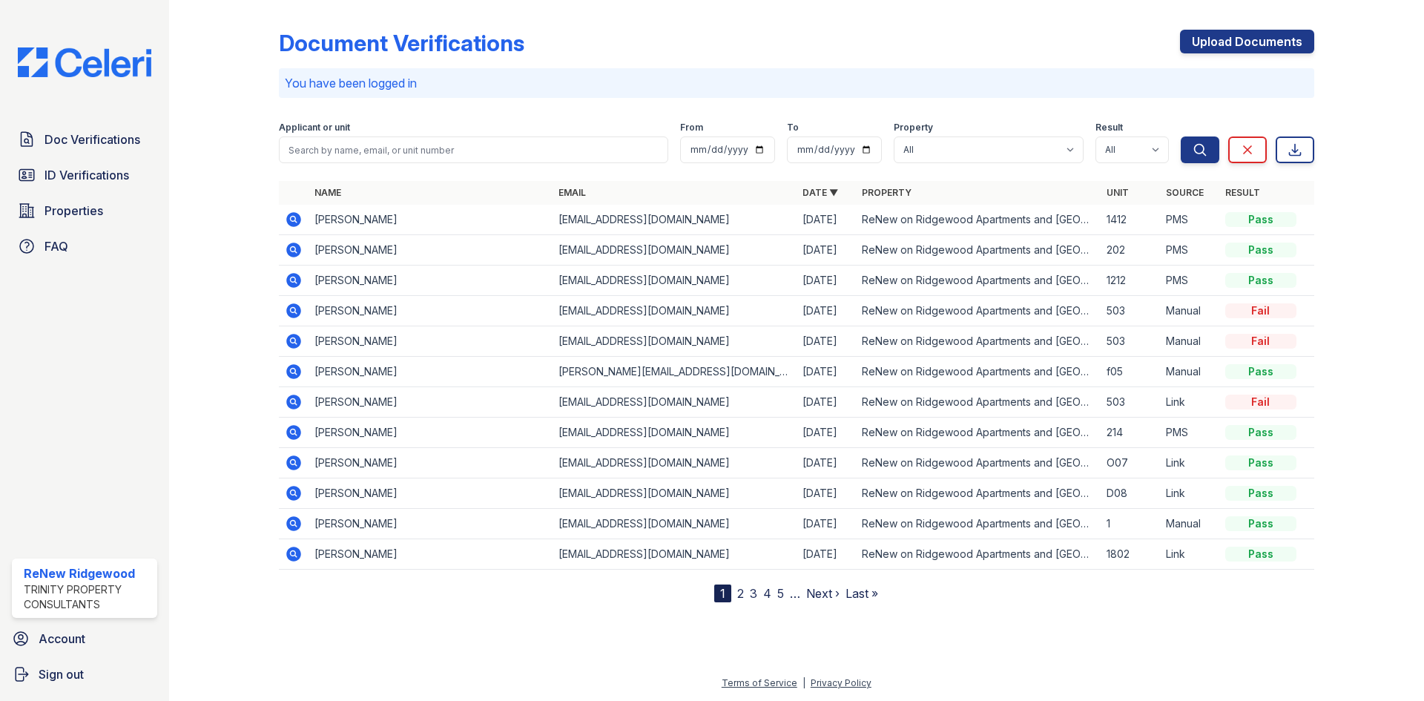 This screenshot has width=1424, height=701. What do you see at coordinates (691, 128) in the screenshot?
I see `label: From` at bounding box center [691, 128].